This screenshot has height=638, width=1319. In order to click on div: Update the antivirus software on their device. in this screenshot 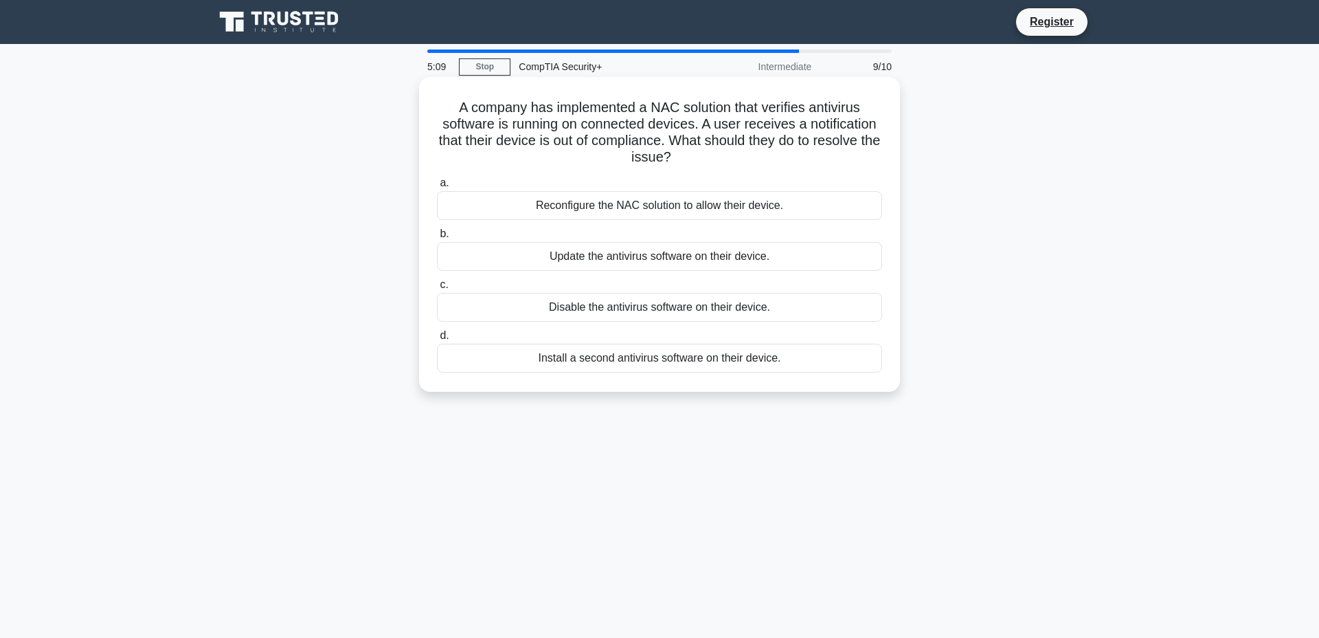, I will do `click(660, 256)`.